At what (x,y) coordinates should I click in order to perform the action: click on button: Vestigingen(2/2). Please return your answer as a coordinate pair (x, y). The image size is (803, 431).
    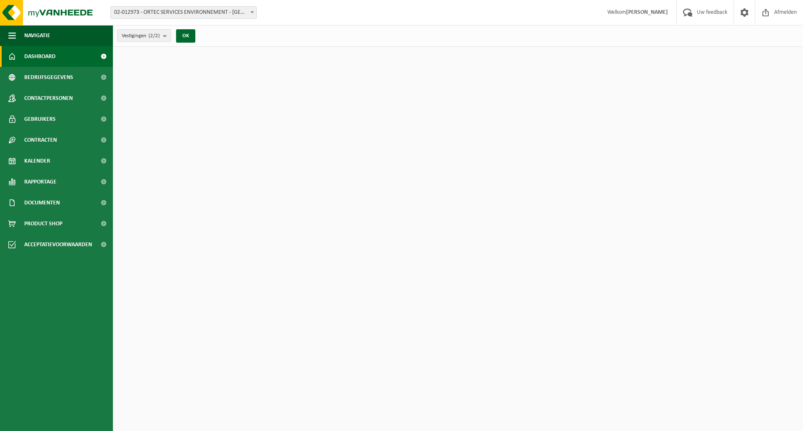
    Looking at the image, I should click on (144, 36).